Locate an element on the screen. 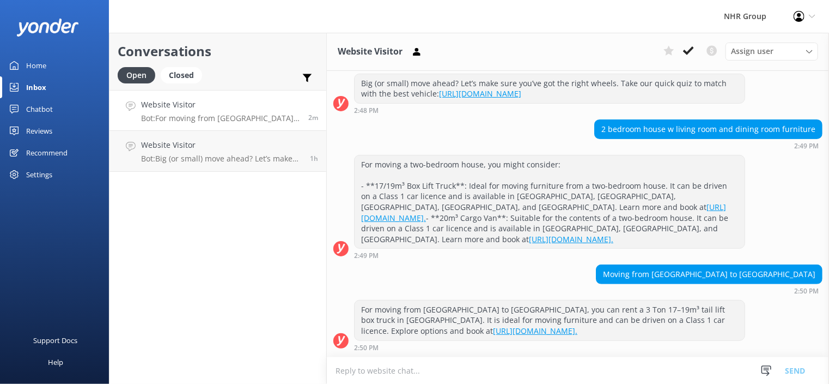  div: Settings is located at coordinates (39, 174).